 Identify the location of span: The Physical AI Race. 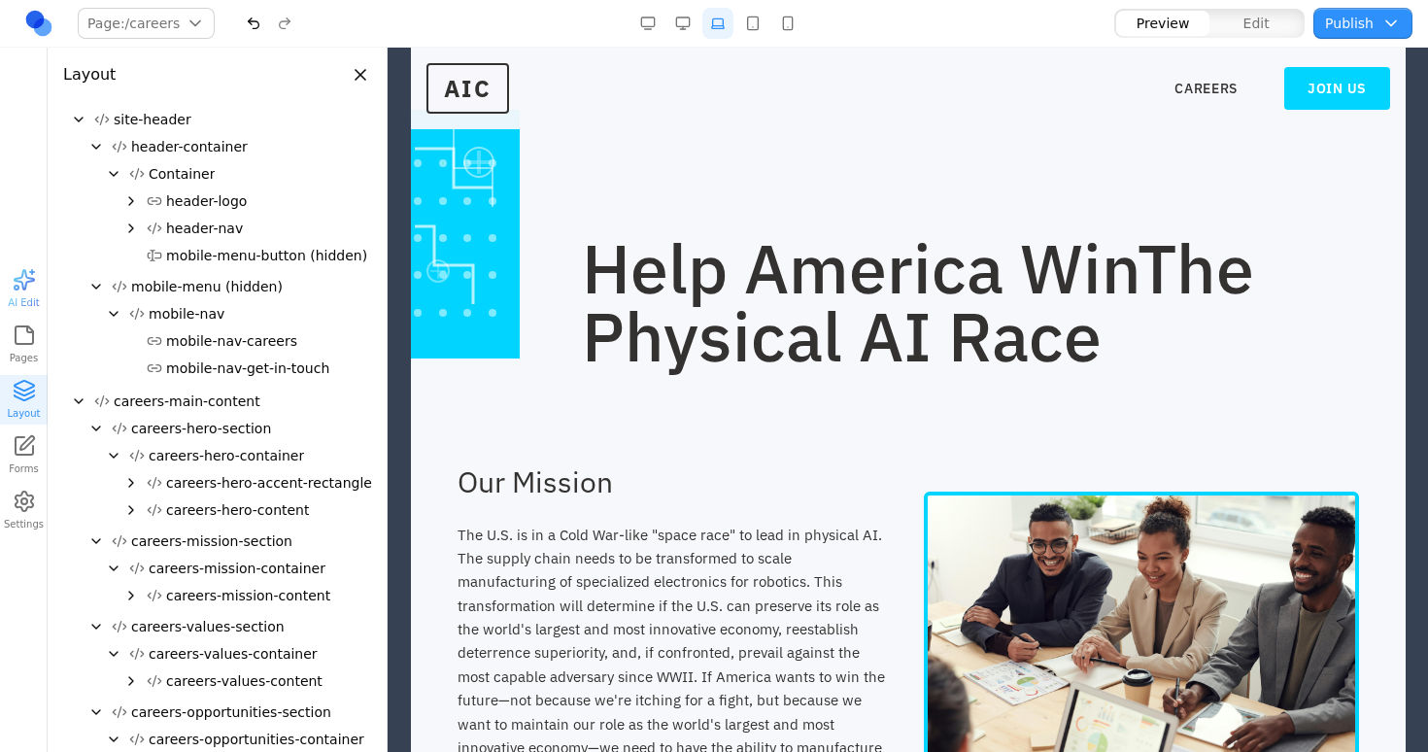
(507, 254).